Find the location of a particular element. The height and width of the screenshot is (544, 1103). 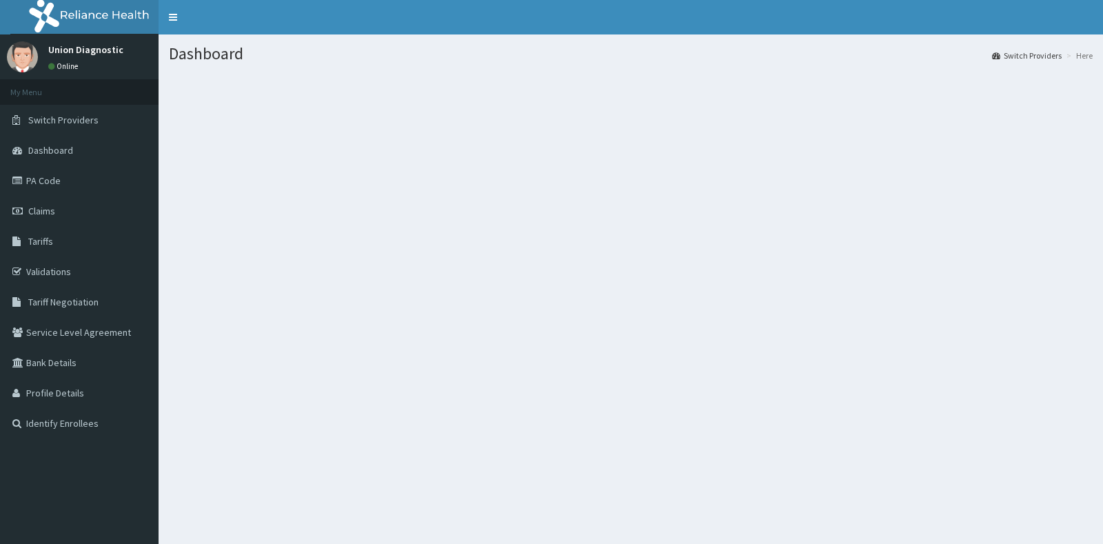

img: User Image is located at coordinates (22, 57).